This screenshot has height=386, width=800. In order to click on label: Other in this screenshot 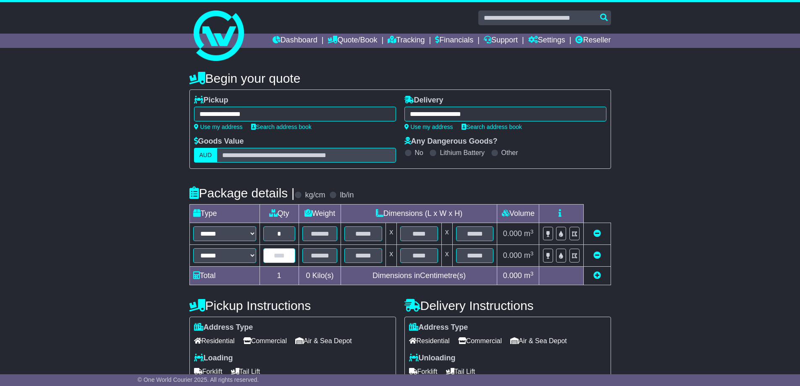, I will do `click(510, 152)`.